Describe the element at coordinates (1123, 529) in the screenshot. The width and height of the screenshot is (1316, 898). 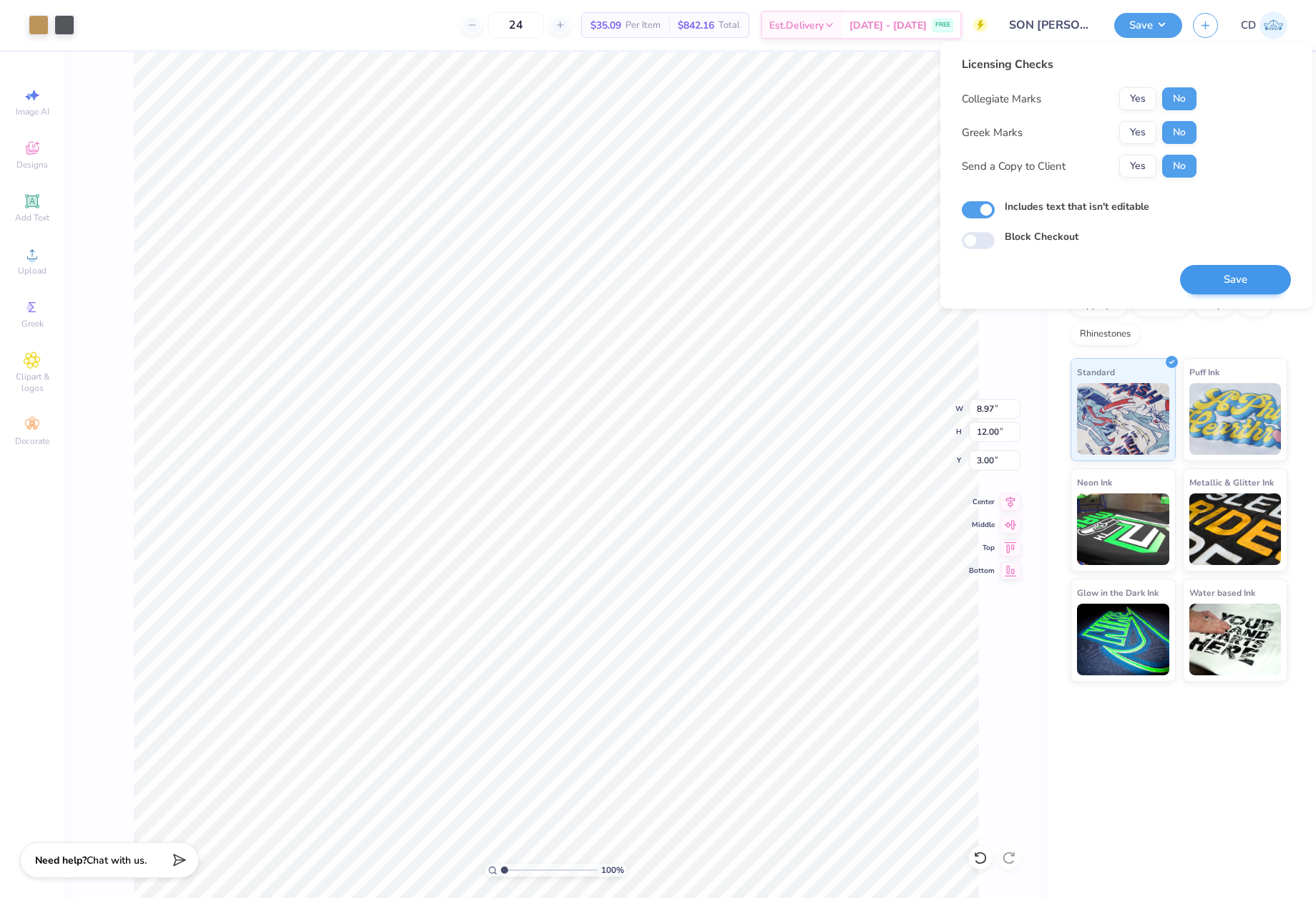
I see `img: Neon Ink` at that location.